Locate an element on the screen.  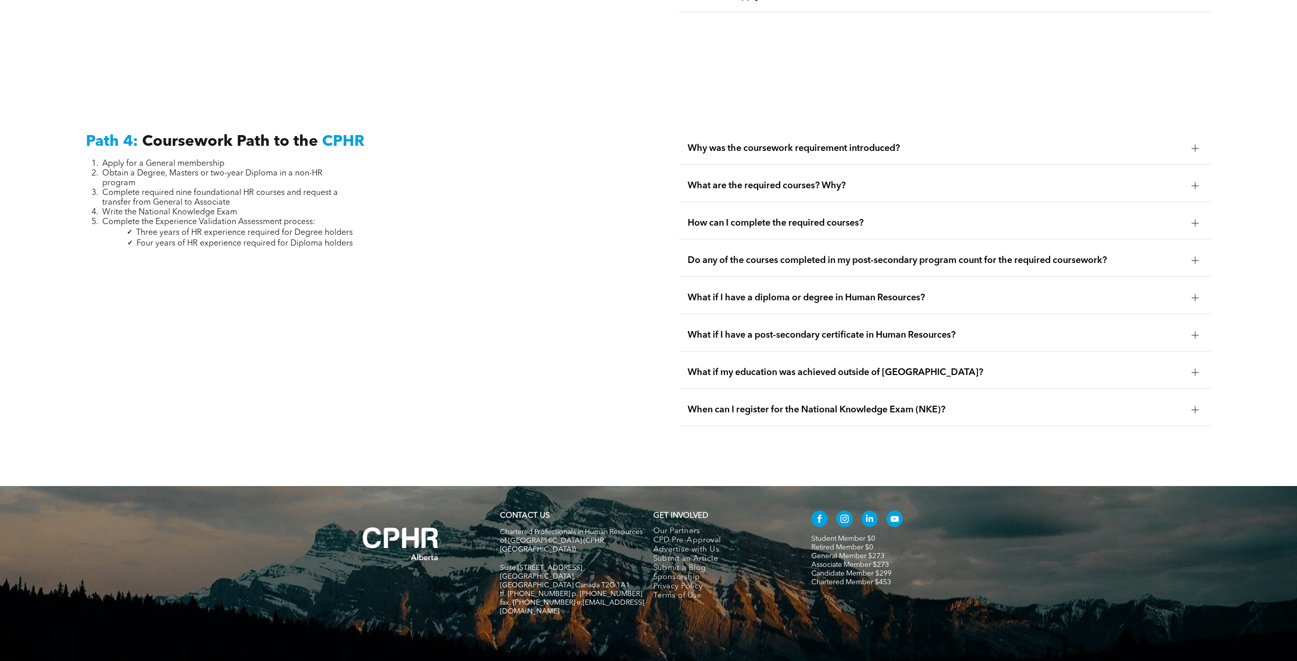
a: Chartered Member $453 is located at coordinates (851, 582).